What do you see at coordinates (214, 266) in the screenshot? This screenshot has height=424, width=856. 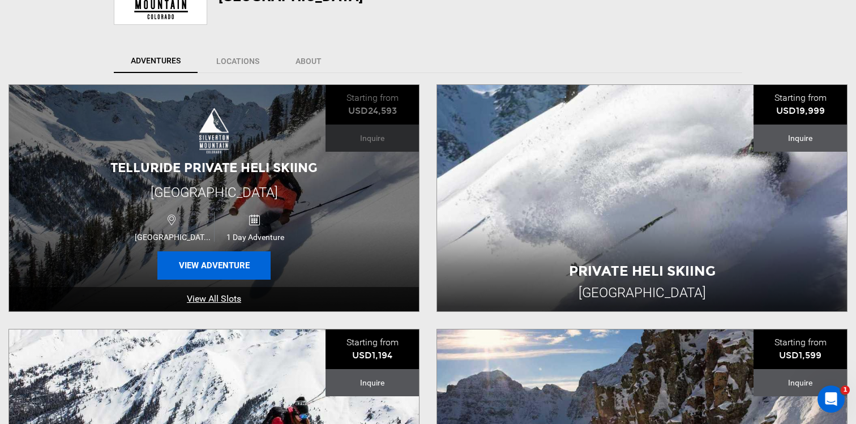 I see `button: View Adventure` at bounding box center [214, 266].